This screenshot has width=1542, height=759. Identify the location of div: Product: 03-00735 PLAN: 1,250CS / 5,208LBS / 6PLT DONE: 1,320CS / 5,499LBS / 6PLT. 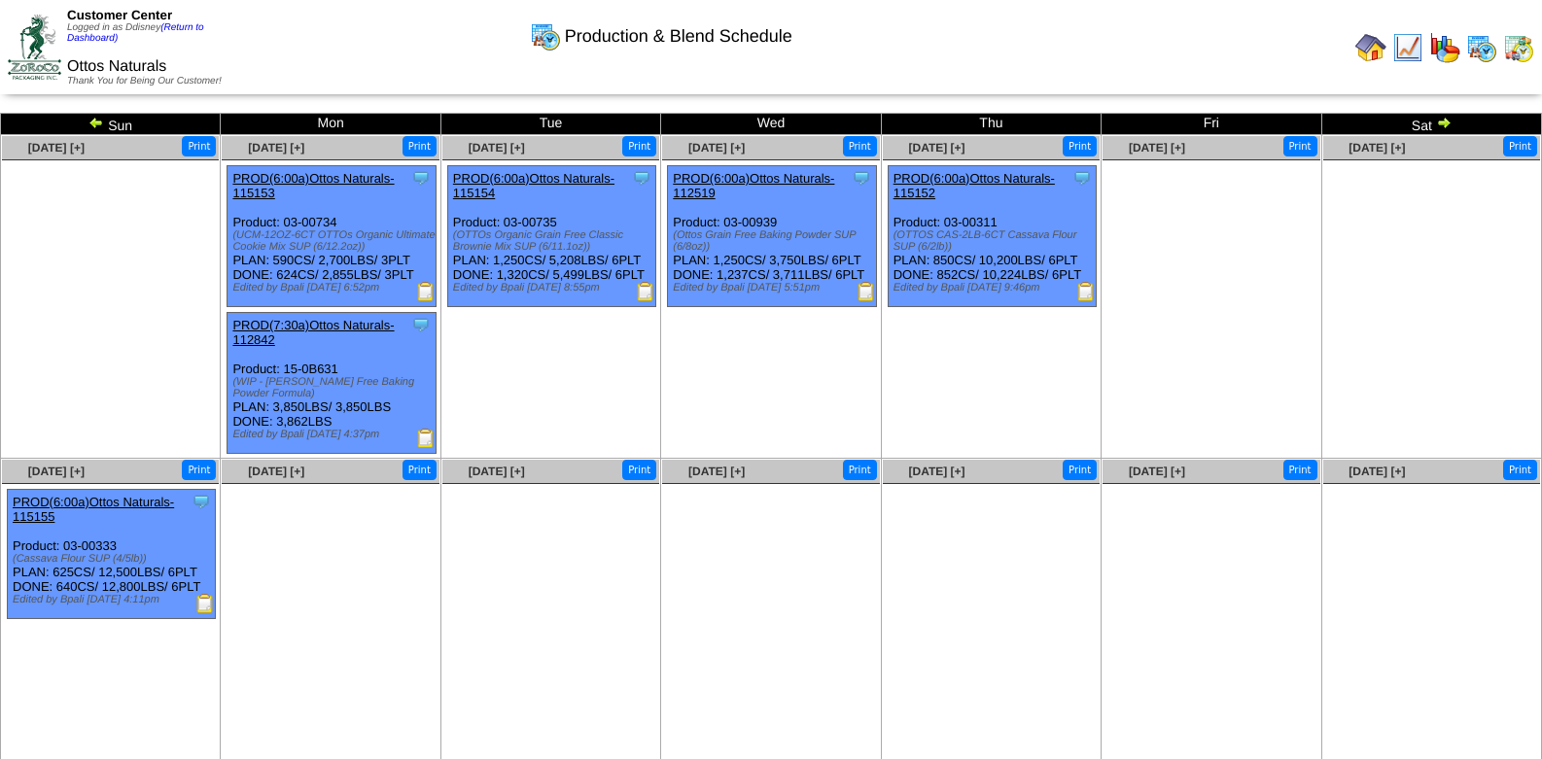
(551, 236).